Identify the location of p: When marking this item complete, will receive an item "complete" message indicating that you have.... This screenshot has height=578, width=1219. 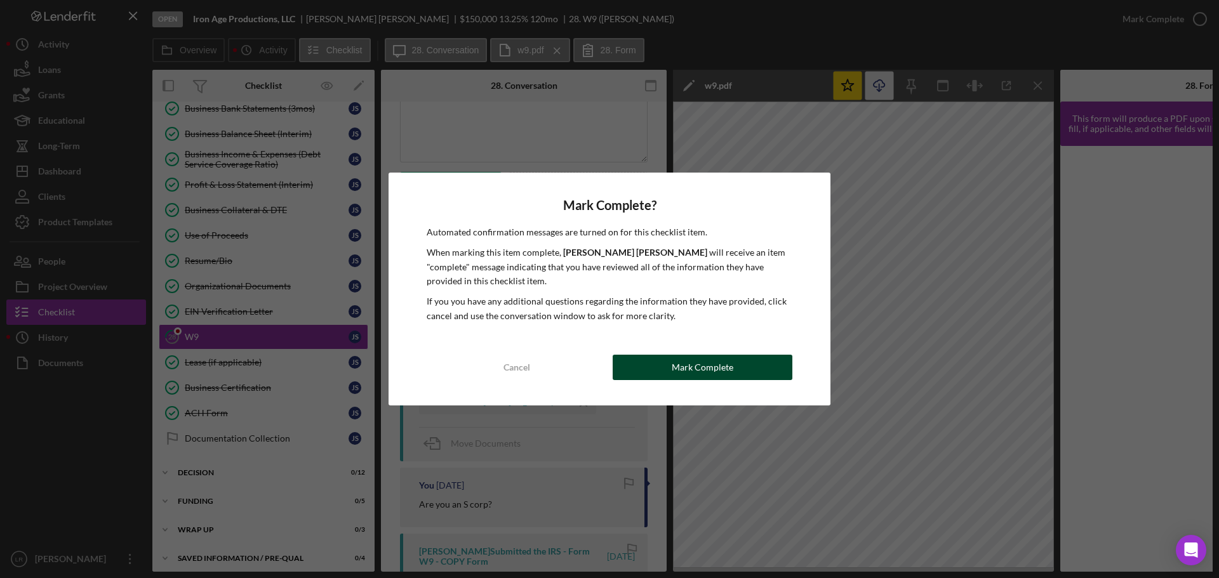
(610, 267).